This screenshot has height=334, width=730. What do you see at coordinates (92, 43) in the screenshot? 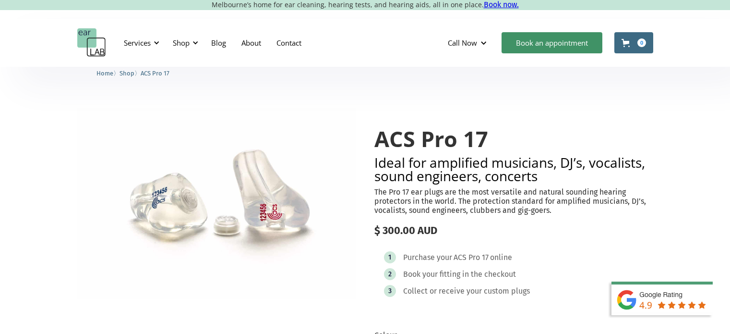
I see `a: home` at bounding box center [92, 43].